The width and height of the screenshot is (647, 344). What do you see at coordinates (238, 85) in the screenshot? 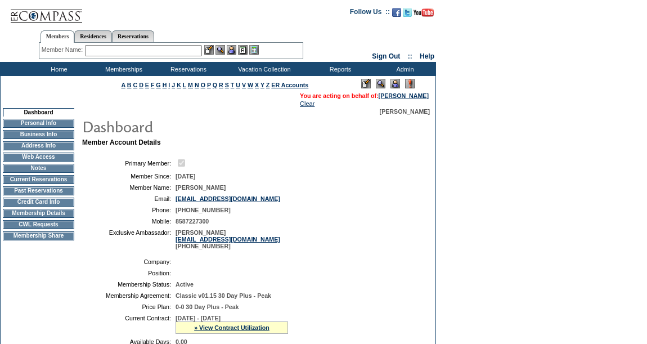
I see `a: U` at bounding box center [238, 85].